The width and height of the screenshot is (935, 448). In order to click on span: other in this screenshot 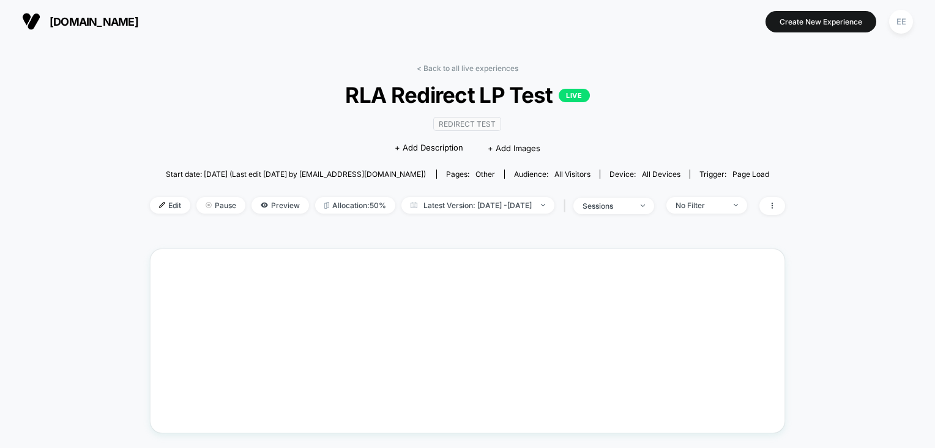, I will do `click(485, 174)`.